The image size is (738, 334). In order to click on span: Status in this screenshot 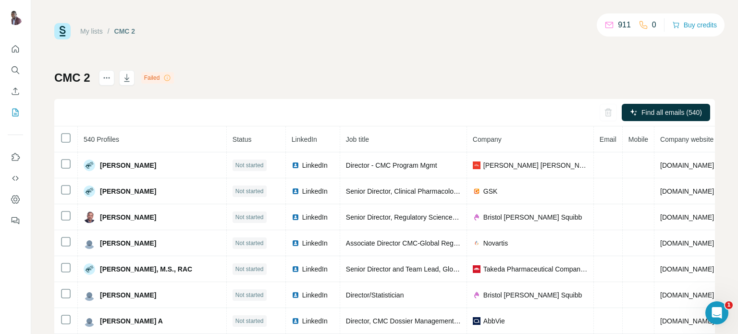, I will do `click(242, 139)`.